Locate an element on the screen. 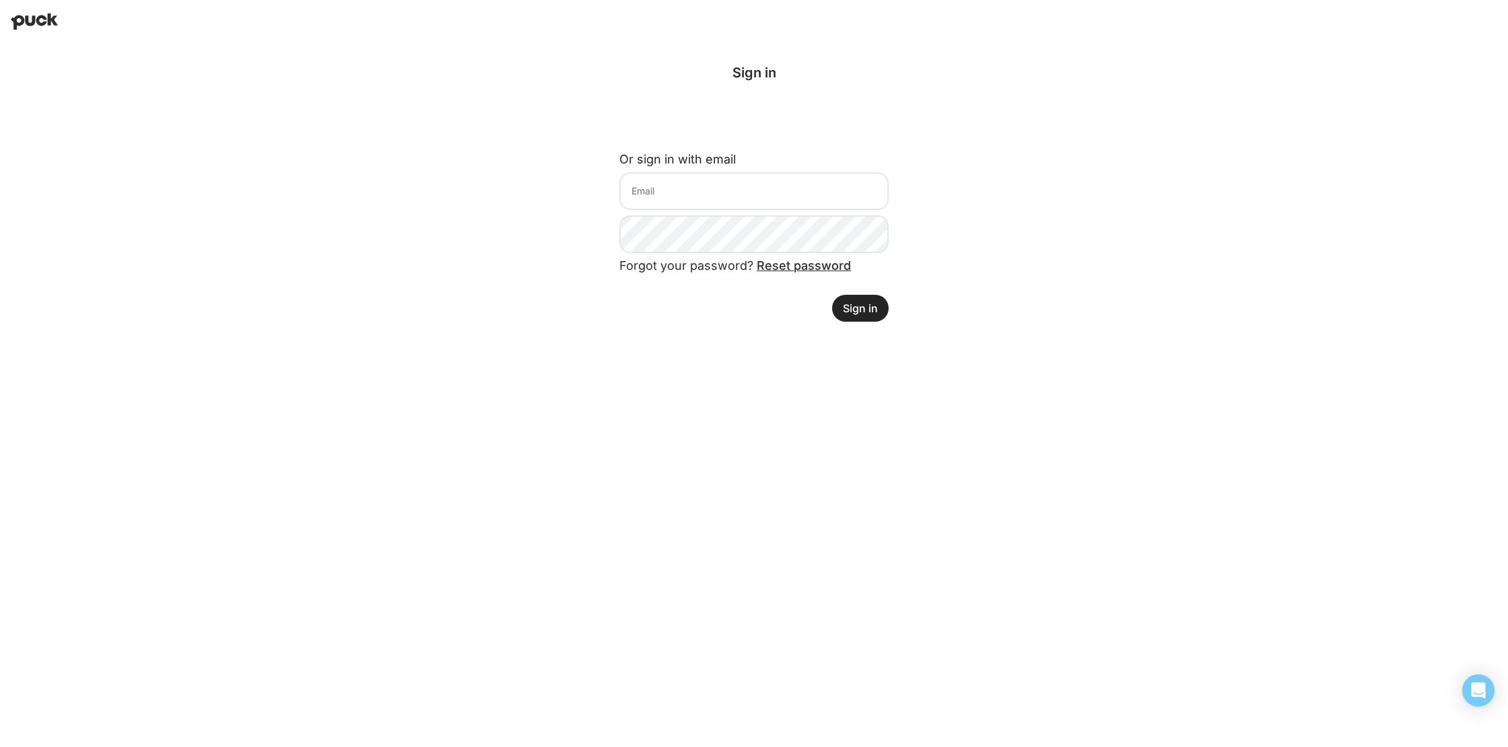 Image resolution: width=1508 pixels, height=747 pixels. div: Sign in is located at coordinates (754, 73).